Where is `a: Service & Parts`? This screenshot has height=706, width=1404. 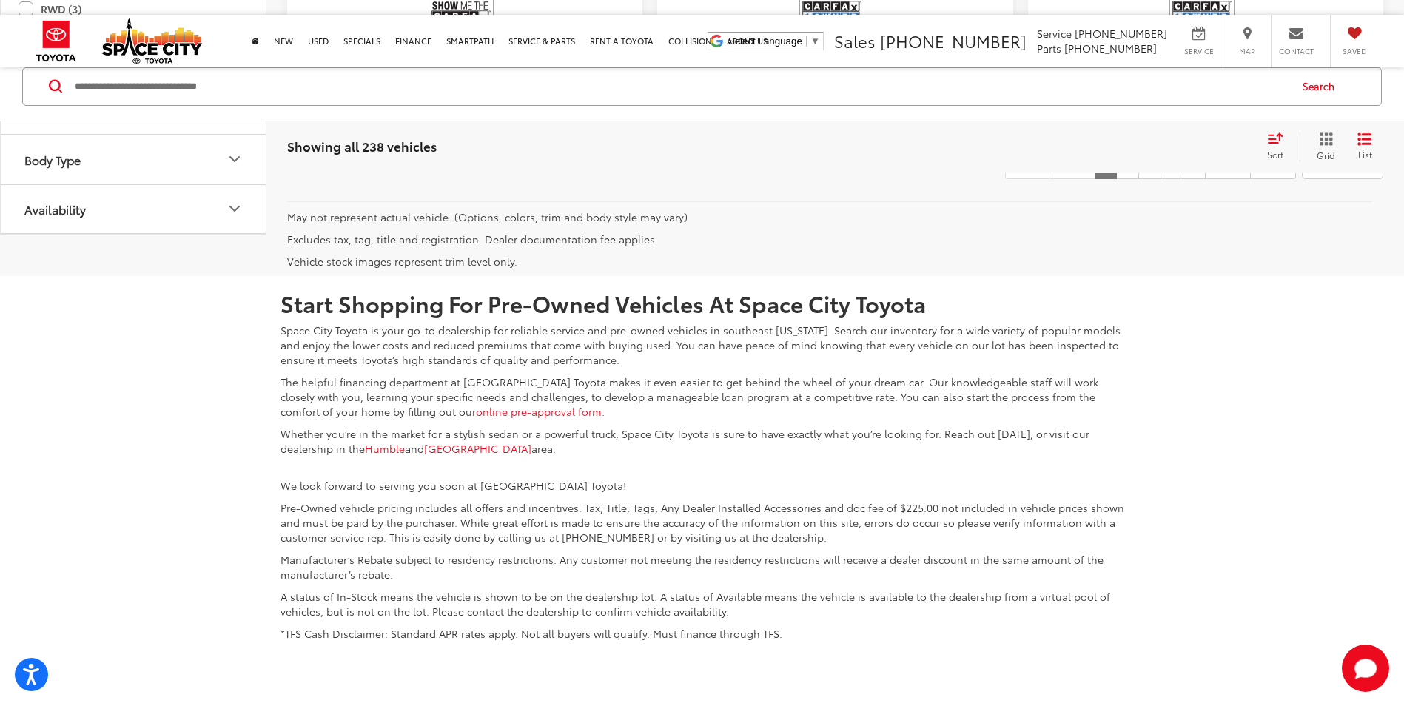
a: Service & Parts is located at coordinates (542, 41).